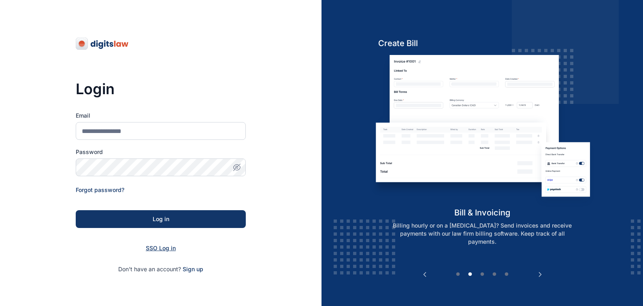  Describe the element at coordinates (482, 213) in the screenshot. I see `h5: bill & invoicing` at that location.